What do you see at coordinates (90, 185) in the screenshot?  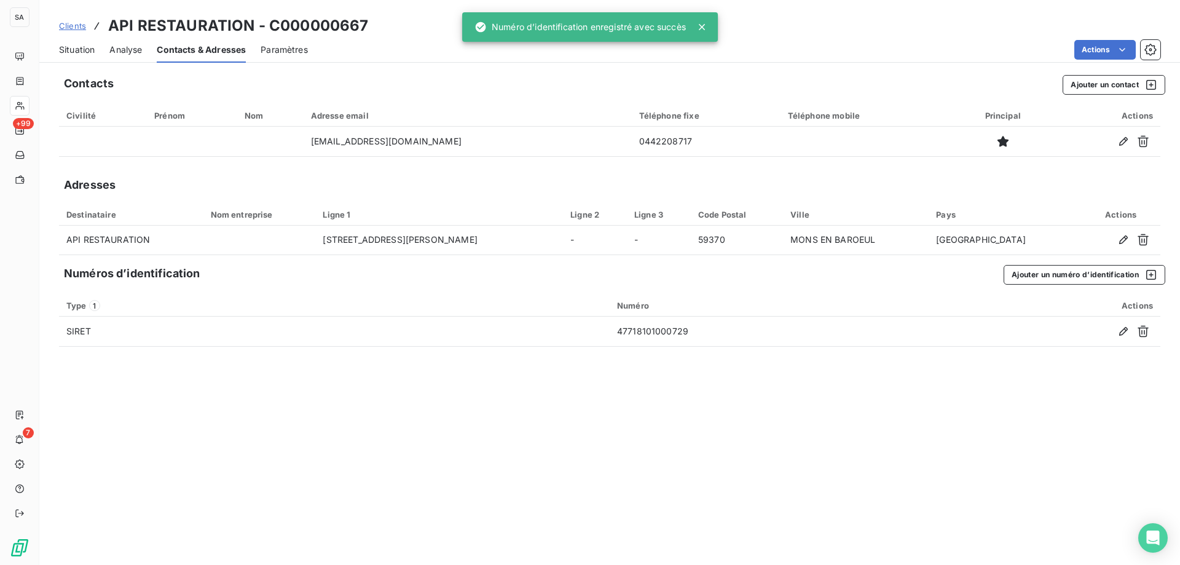 I see `h5: Adresses` at bounding box center [90, 185].